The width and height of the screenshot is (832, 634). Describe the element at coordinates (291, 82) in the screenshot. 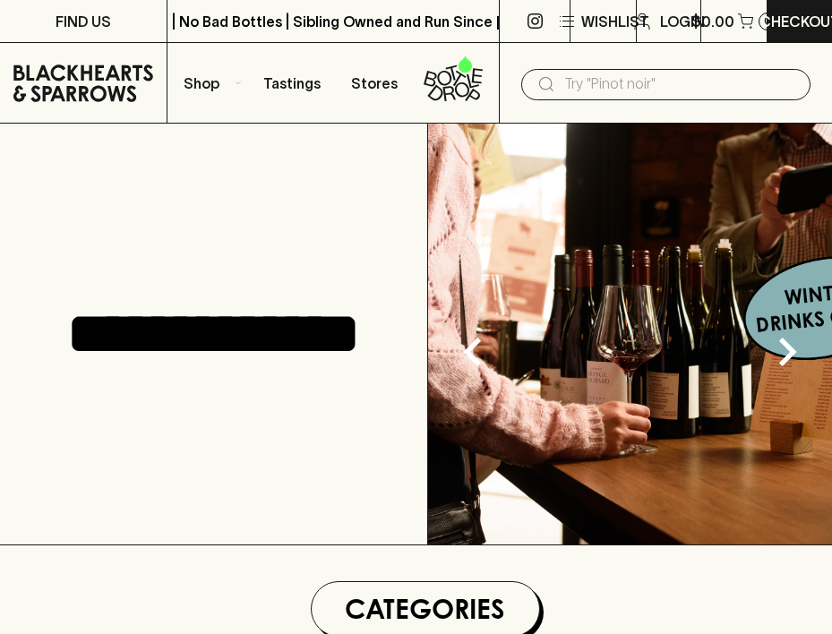

I see `a: Tastings` at that location.